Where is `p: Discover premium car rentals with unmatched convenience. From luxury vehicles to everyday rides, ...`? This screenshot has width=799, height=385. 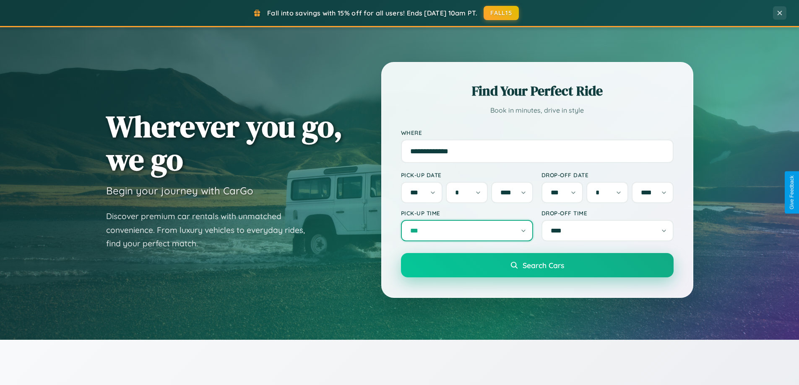
p: Discover premium car rentals with unmatched convenience. From luxury vehicles to everyday rides, ... is located at coordinates (211, 230).